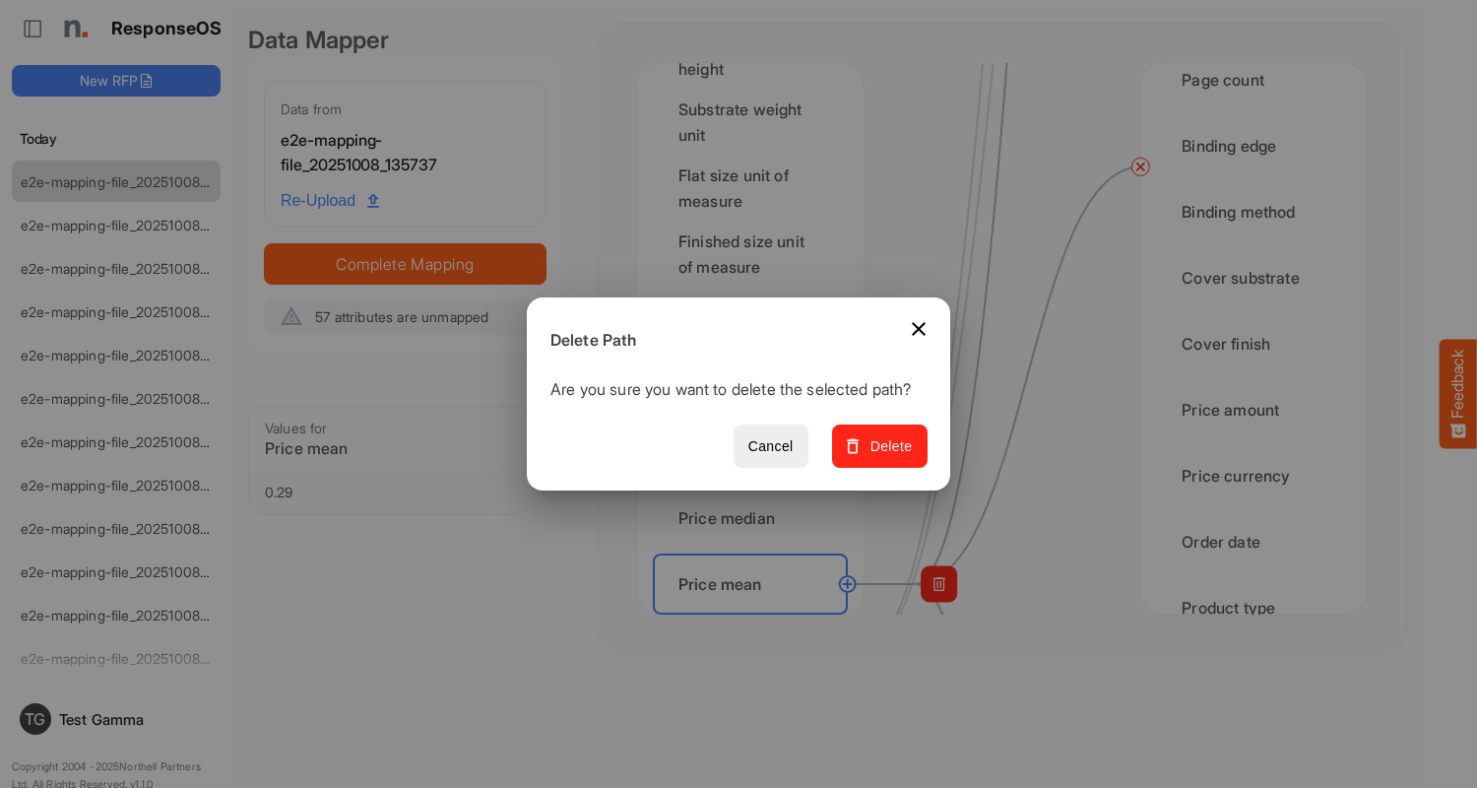  What do you see at coordinates (730, 393) in the screenshot?
I see `p: Are you sure you want to delete the selected path?` at bounding box center [730, 393].